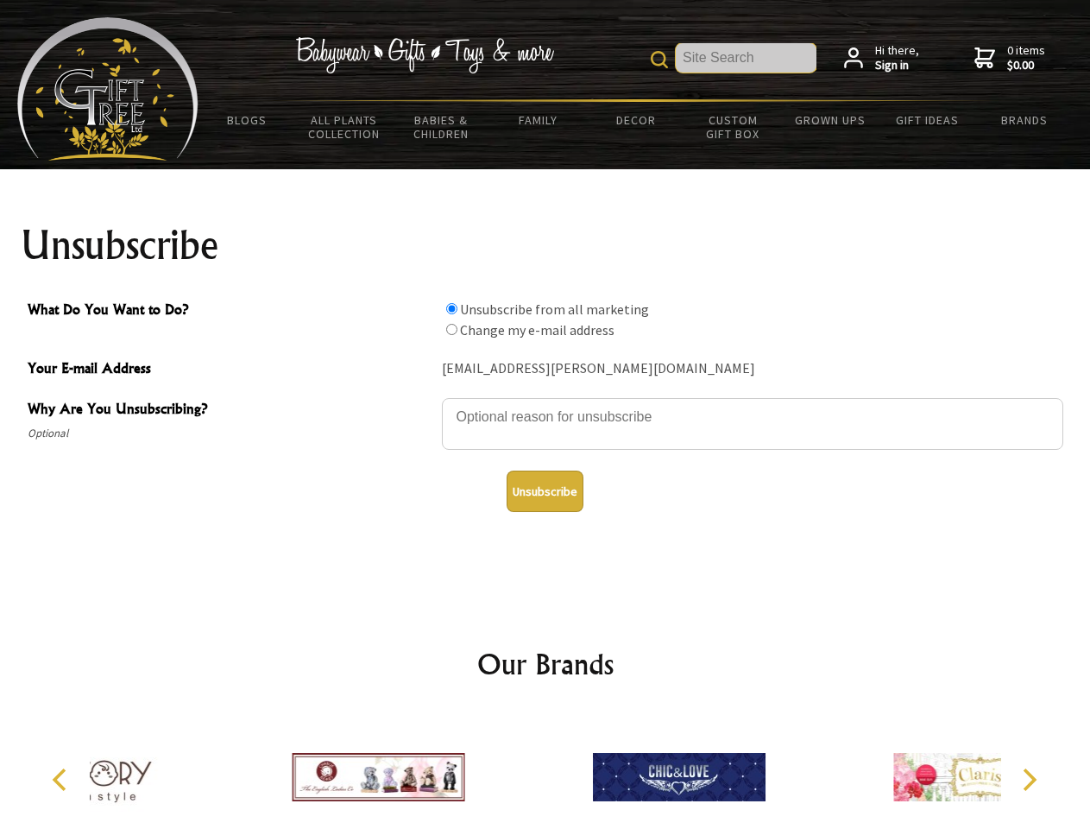  I want to click on a: All Plants Collection, so click(344, 127).